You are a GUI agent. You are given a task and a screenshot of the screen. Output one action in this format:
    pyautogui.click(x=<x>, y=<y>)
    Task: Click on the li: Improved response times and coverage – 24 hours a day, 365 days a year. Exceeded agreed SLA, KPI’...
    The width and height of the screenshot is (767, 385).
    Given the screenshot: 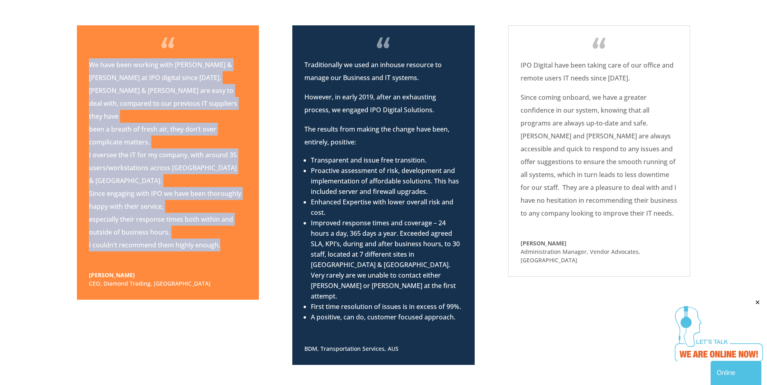 What is the action you would take?
    pyautogui.click(x=387, y=260)
    